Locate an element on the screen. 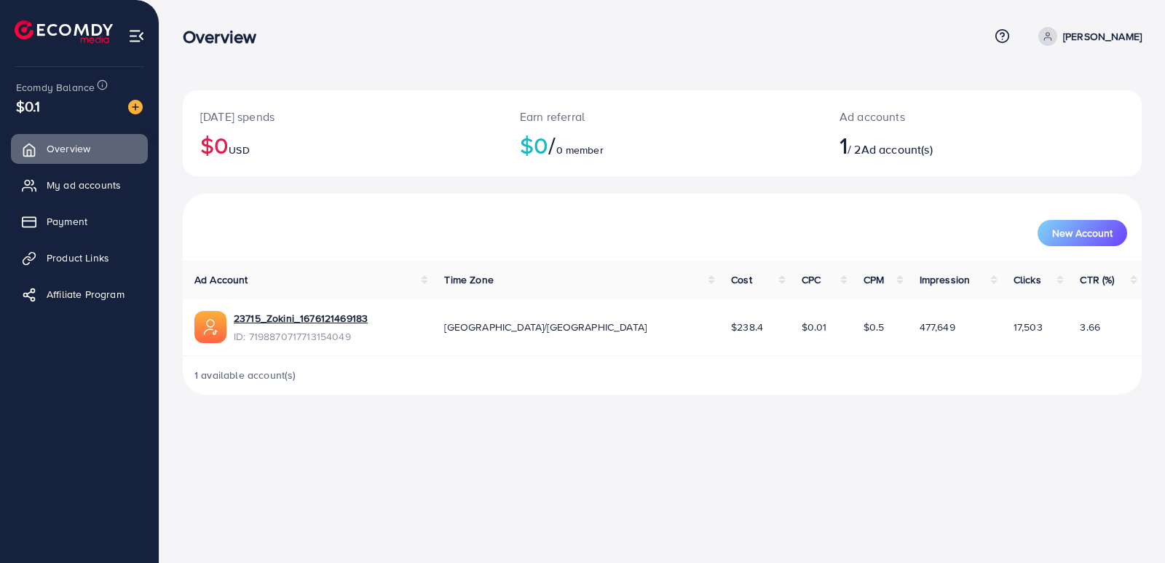 The height and width of the screenshot is (563, 1165). span: 0 member is located at coordinates (580, 150).